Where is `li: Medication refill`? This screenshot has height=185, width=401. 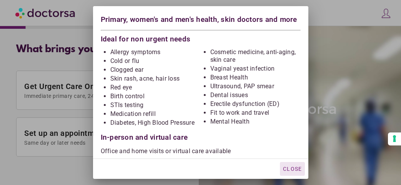
li: Medication refill is located at coordinates (155, 114).